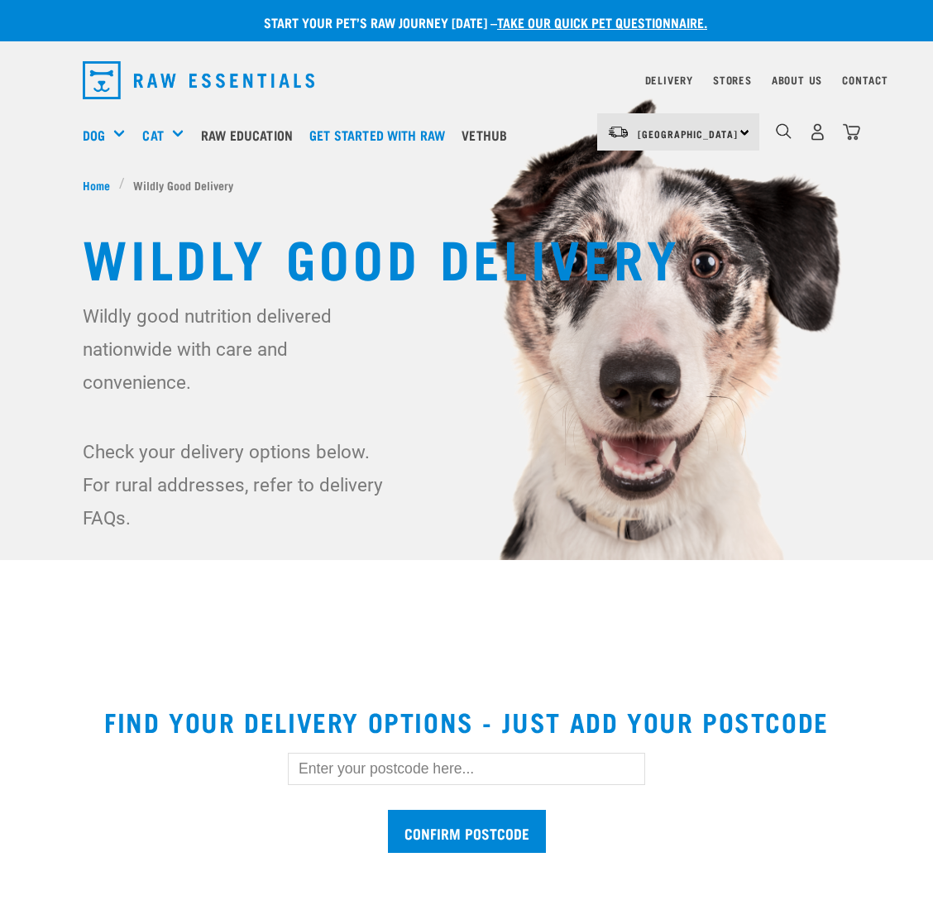 This screenshot has height=905, width=933. Describe the element at coordinates (101, 184) in the screenshot. I see `a: Home` at that location.